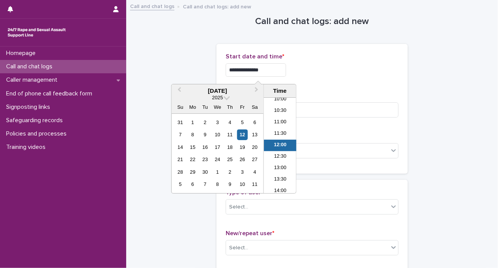  Describe the element at coordinates (242, 107) in the screenshot. I see `div: Fr` at that location.